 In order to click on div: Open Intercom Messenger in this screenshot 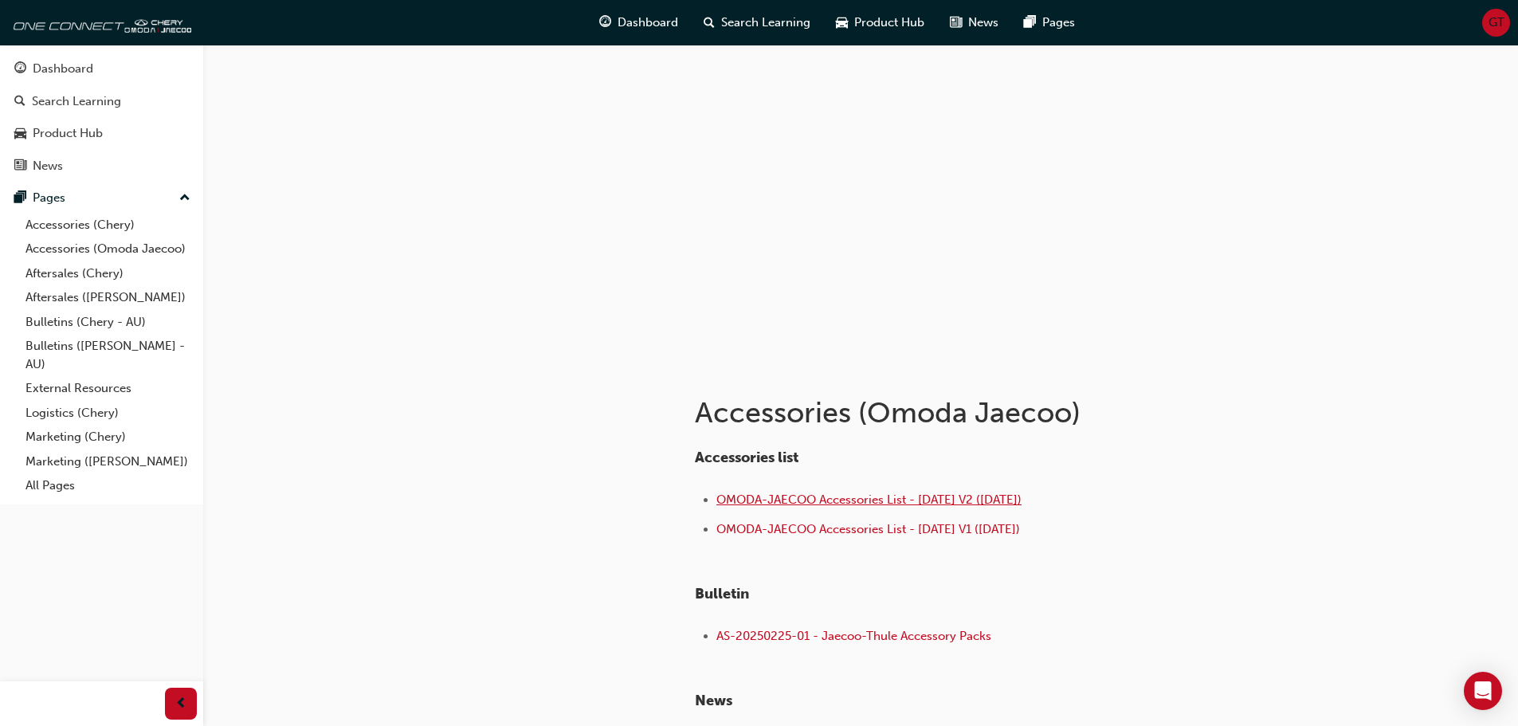, I will do `click(1483, 691)`.